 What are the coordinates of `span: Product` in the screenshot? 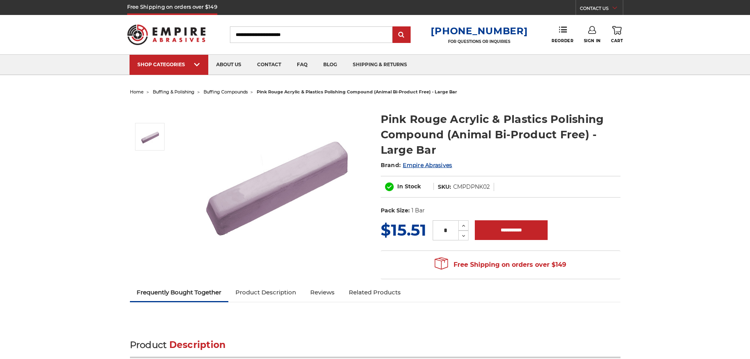 It's located at (148, 345).